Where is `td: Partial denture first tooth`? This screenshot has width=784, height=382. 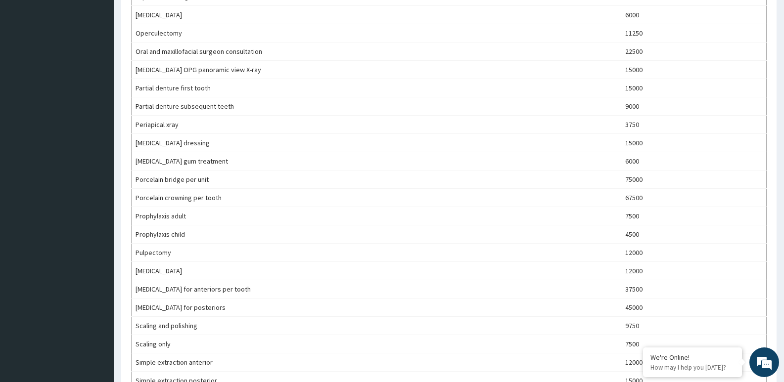
td: Partial denture first tooth is located at coordinates (376, 88).